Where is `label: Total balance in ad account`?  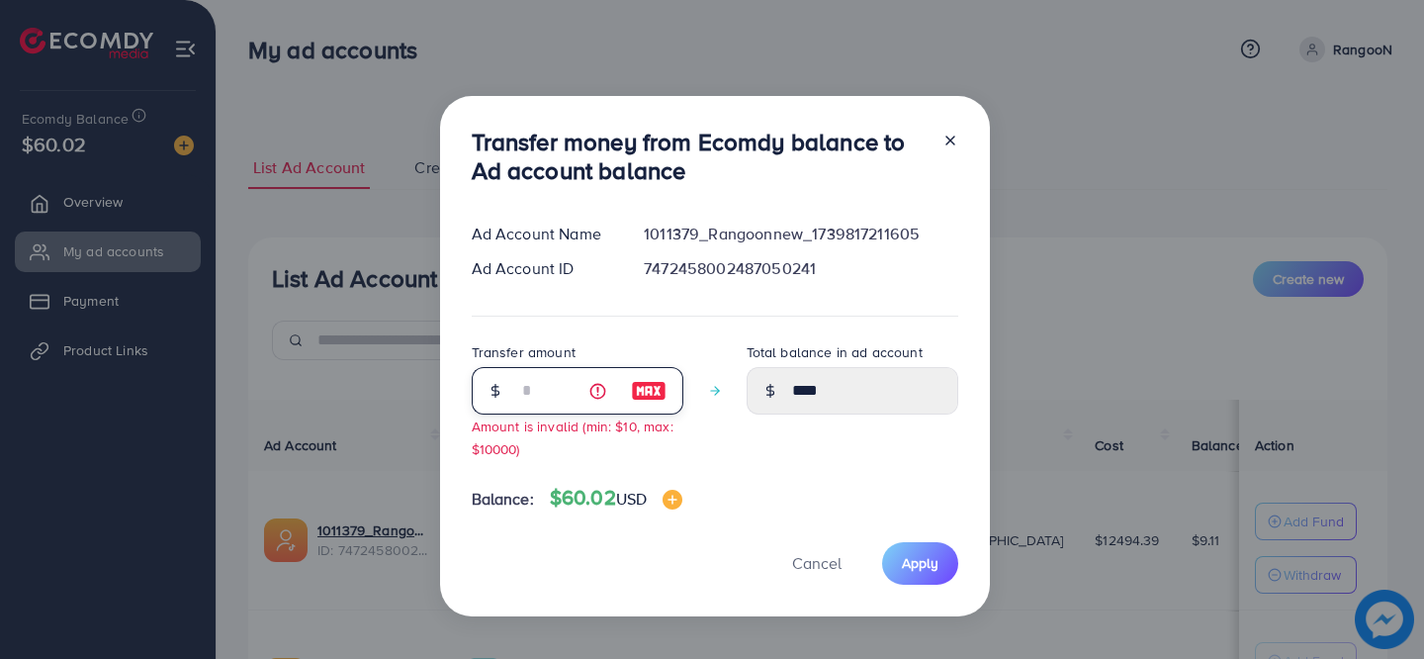 label: Total balance in ad account is located at coordinates (835, 352).